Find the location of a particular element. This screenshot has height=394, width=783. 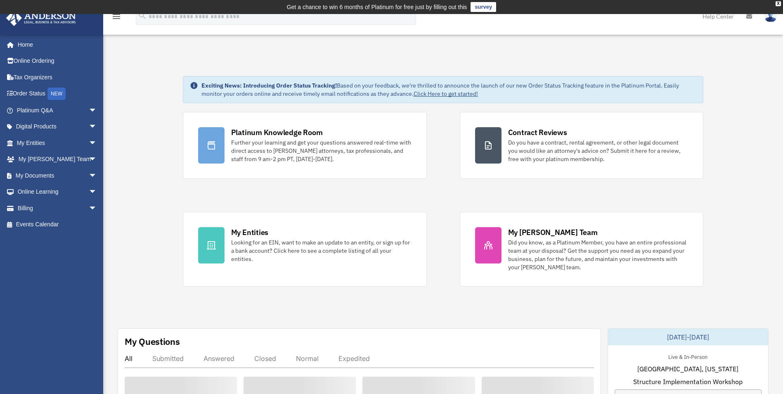

a: Platinum Knowledge Room Further your learning and get your questions answered real-time with dire... is located at coordinates (305, 145).